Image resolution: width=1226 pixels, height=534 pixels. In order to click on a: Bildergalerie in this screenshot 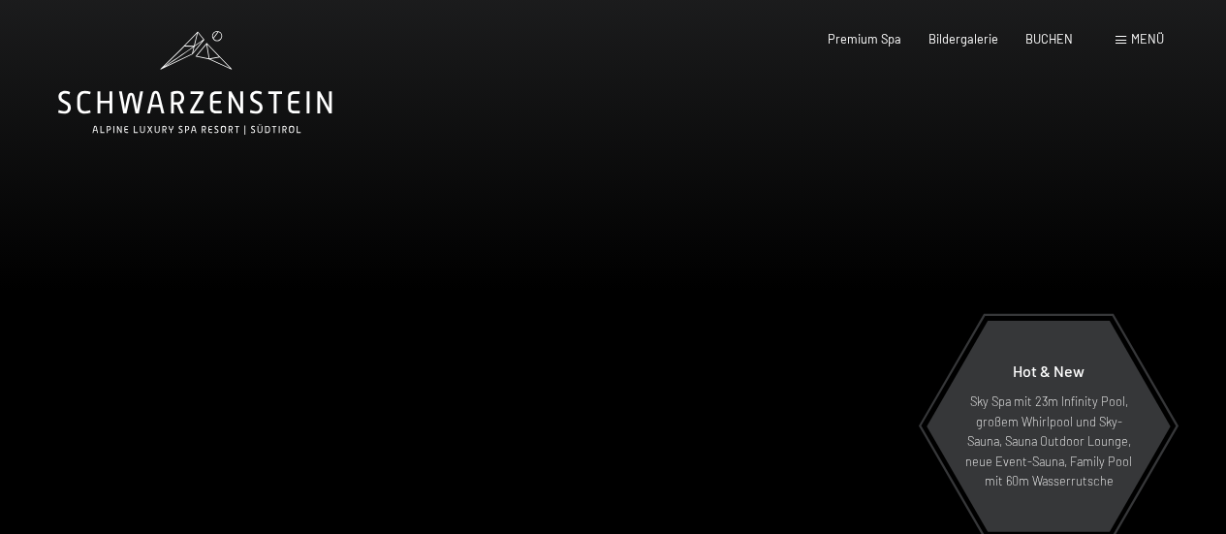, I will do `click(963, 39)`.